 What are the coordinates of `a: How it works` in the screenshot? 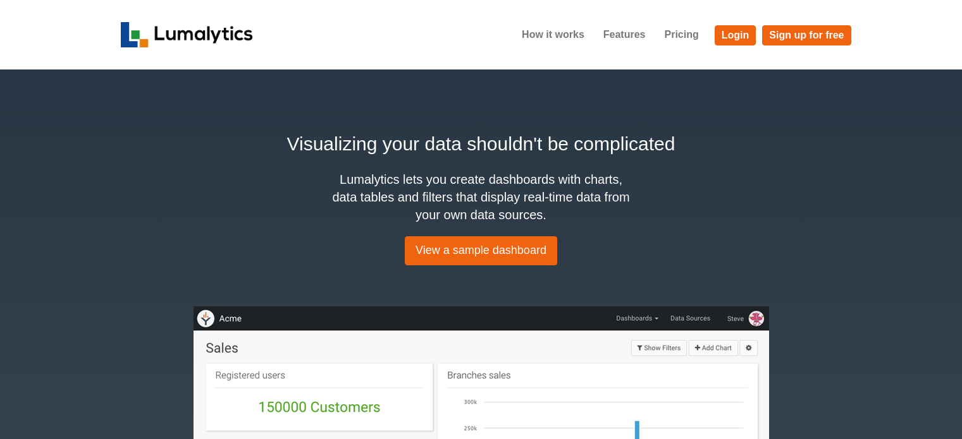 It's located at (553, 35).